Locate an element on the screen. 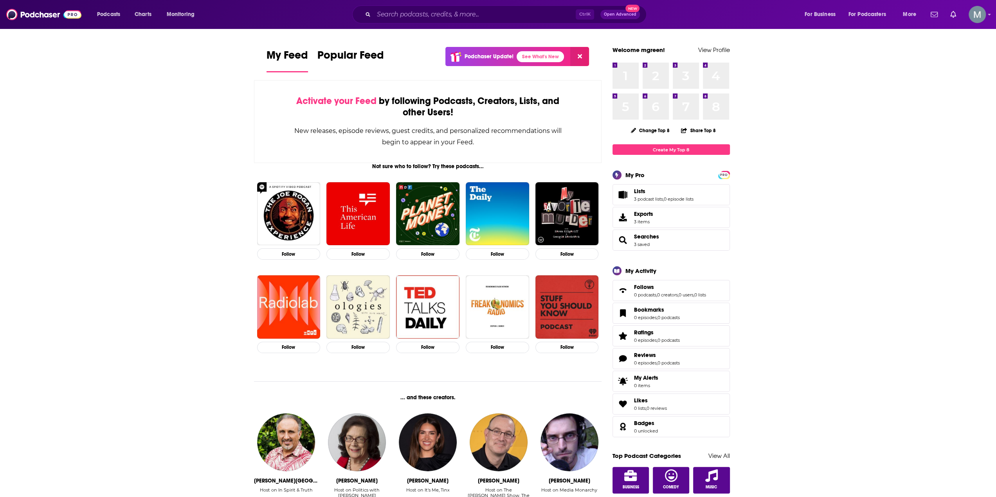 This screenshot has width=996, height=497. span: My Feed is located at coordinates (287, 58).